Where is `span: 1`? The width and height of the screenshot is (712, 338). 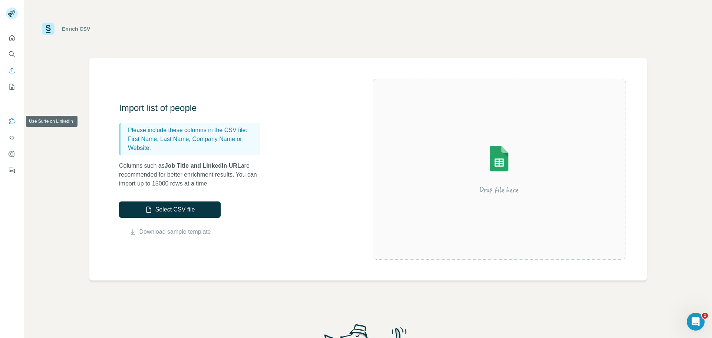 span: 1 is located at coordinates (705, 316).